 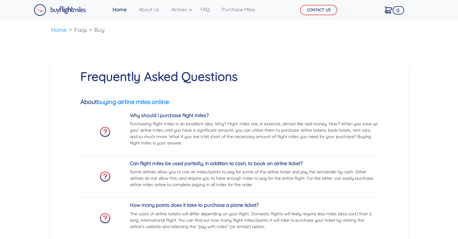 I want to click on img: Buy Flight Miles Logo, so click(x=60, y=10).